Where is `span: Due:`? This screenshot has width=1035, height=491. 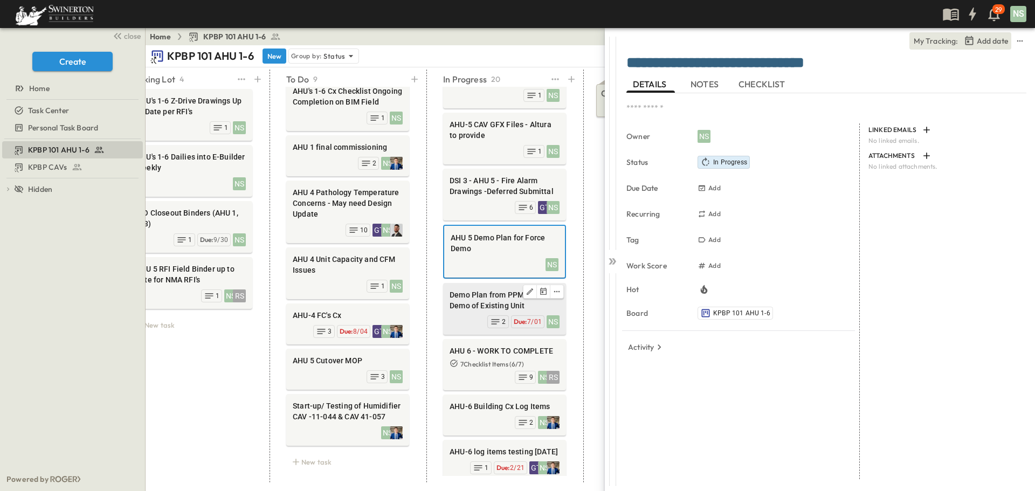
span: Due: is located at coordinates (206, 239).